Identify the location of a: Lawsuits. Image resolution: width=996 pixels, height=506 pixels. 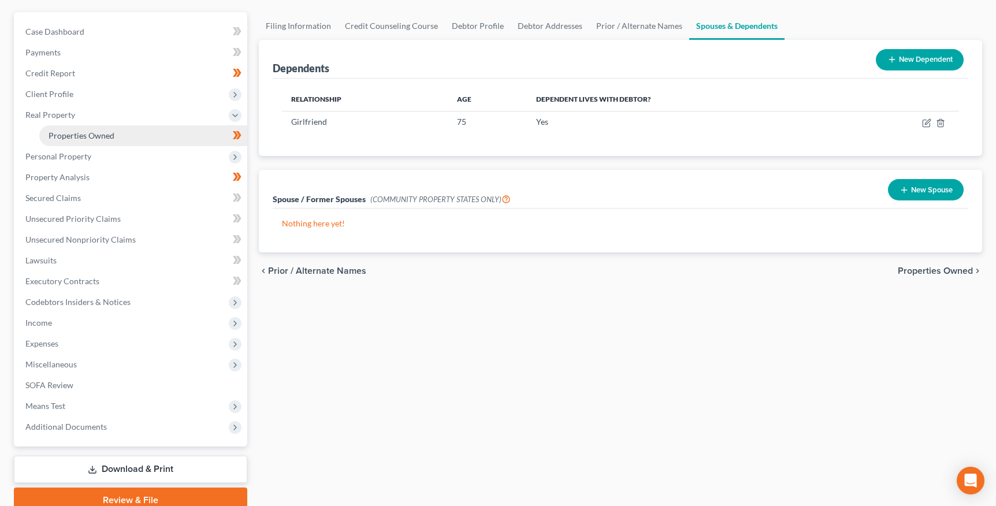
(132, 261).